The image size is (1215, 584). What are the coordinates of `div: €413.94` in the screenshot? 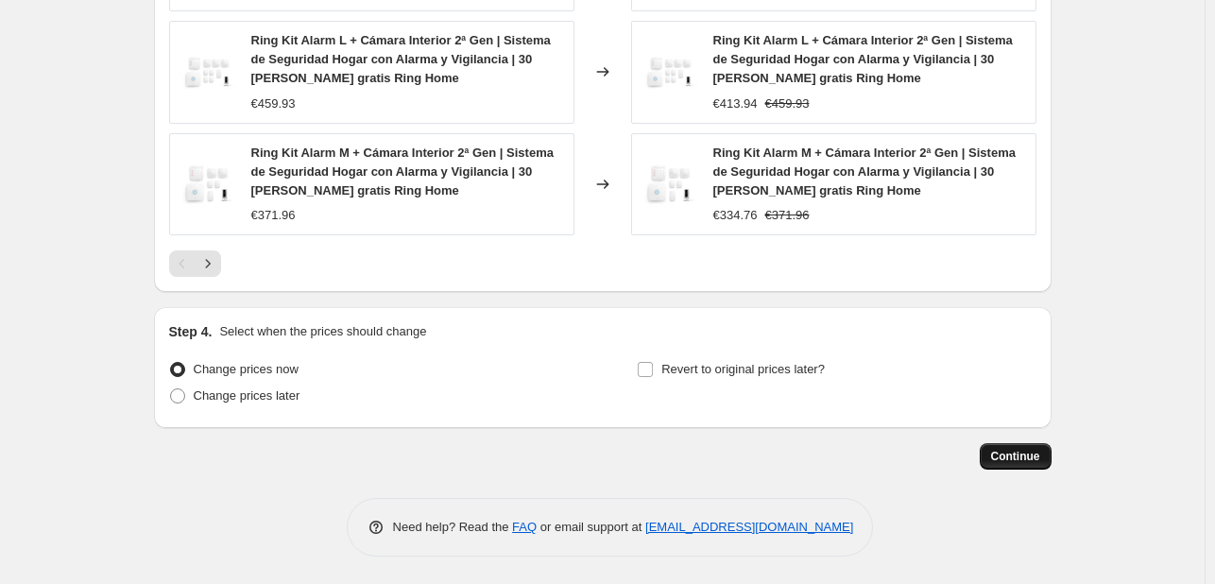 It's located at (735, 104).